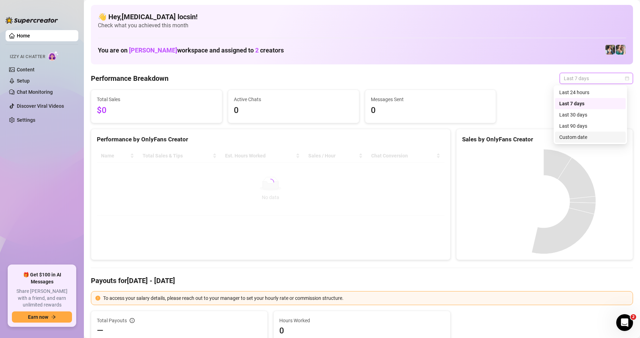 This screenshot has width=640, height=338. Describe the element at coordinates (38, 317) in the screenshot. I see `span: Earn now` at that location.